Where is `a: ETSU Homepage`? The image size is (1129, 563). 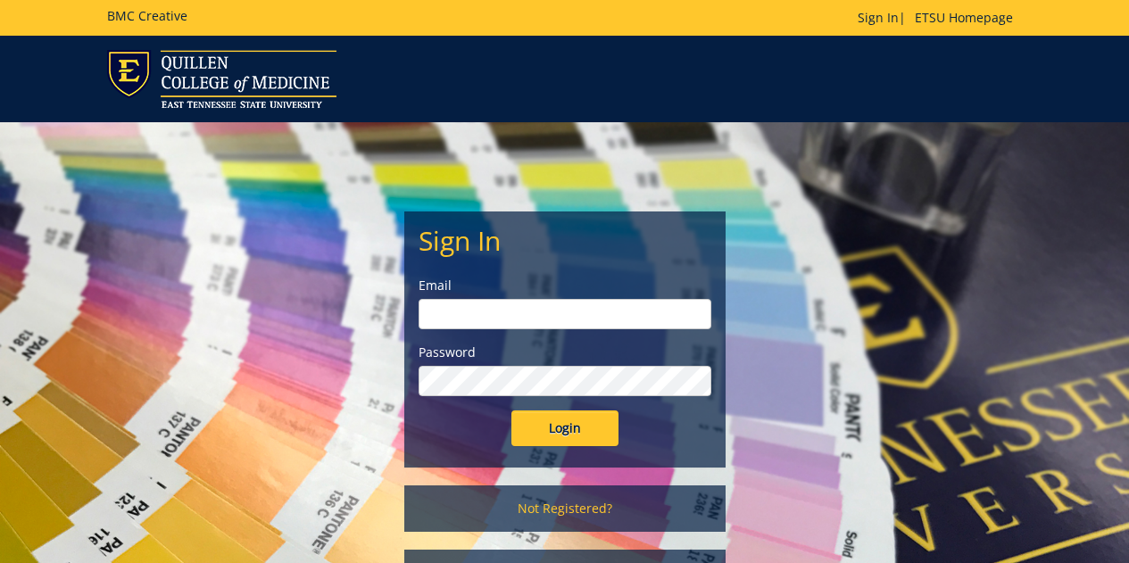
a: ETSU Homepage is located at coordinates (964, 17).